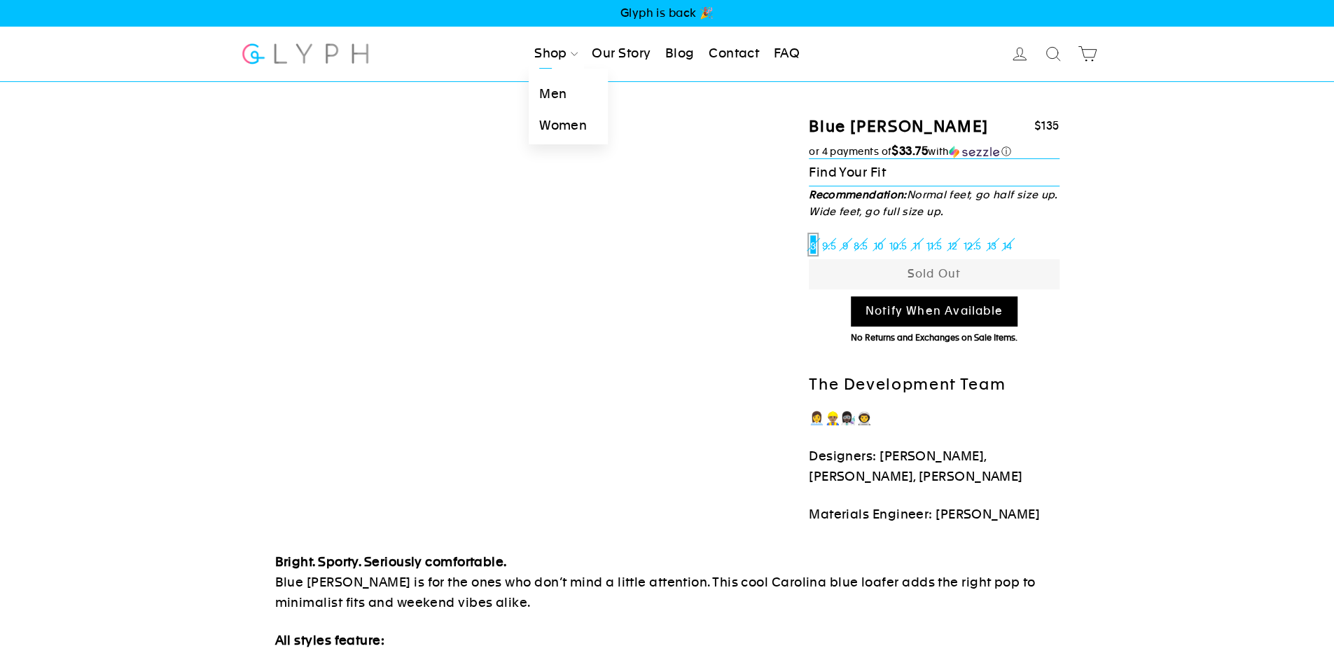  What do you see at coordinates (330, 639) in the screenshot?
I see `strong: All styles feature:` at bounding box center [330, 639].